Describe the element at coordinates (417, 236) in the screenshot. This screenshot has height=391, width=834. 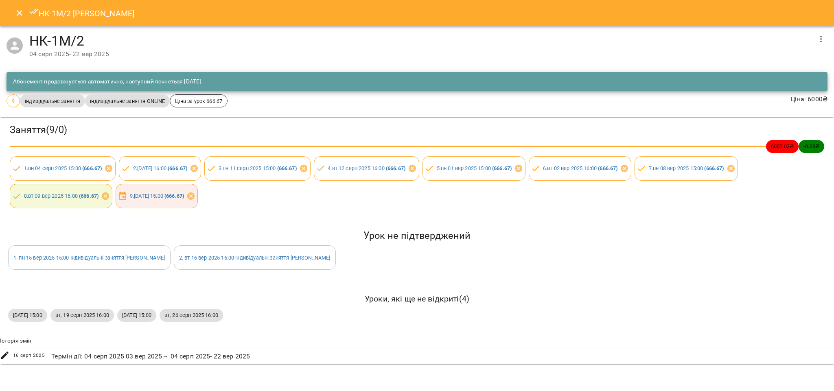
I see `h5: Урок не підтверджений` at that location.